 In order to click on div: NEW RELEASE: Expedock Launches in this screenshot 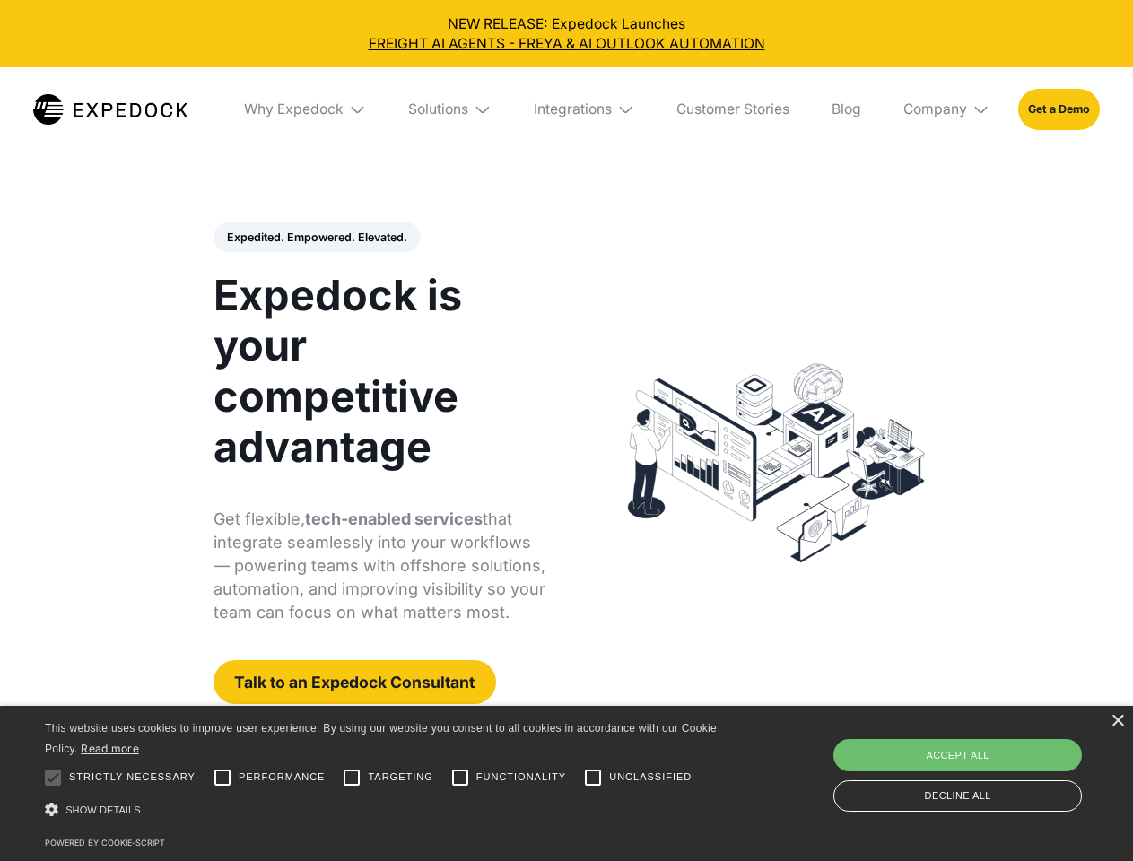, I will do `click(567, 34)`.